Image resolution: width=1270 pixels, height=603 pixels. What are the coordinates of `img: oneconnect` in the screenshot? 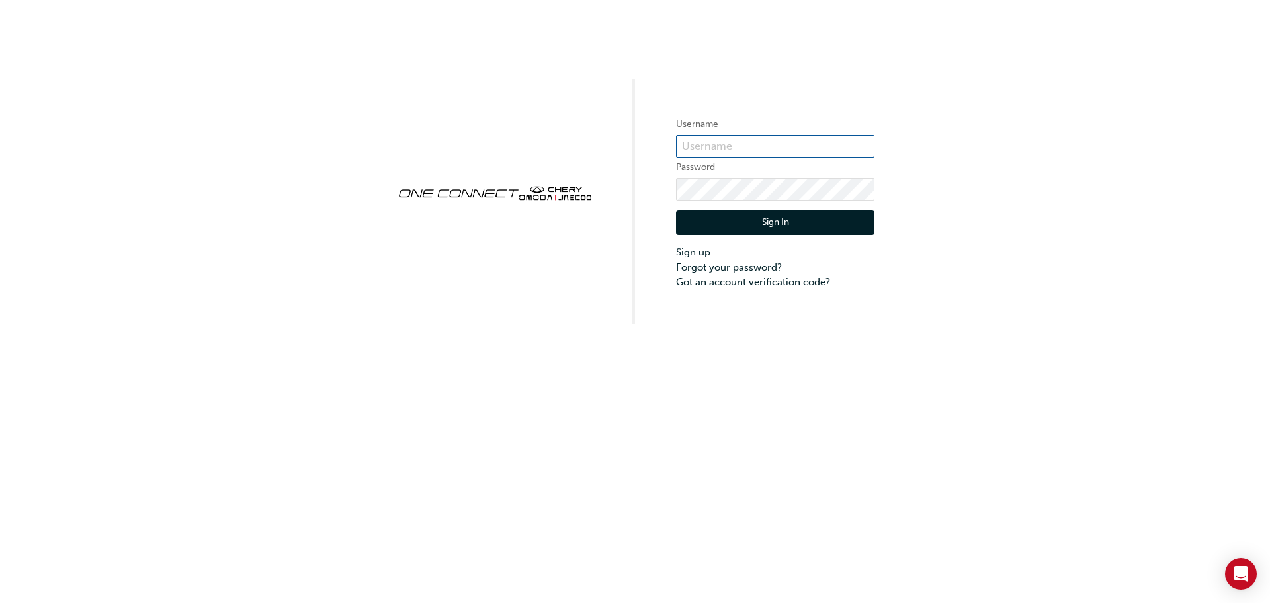 It's located at (495, 192).